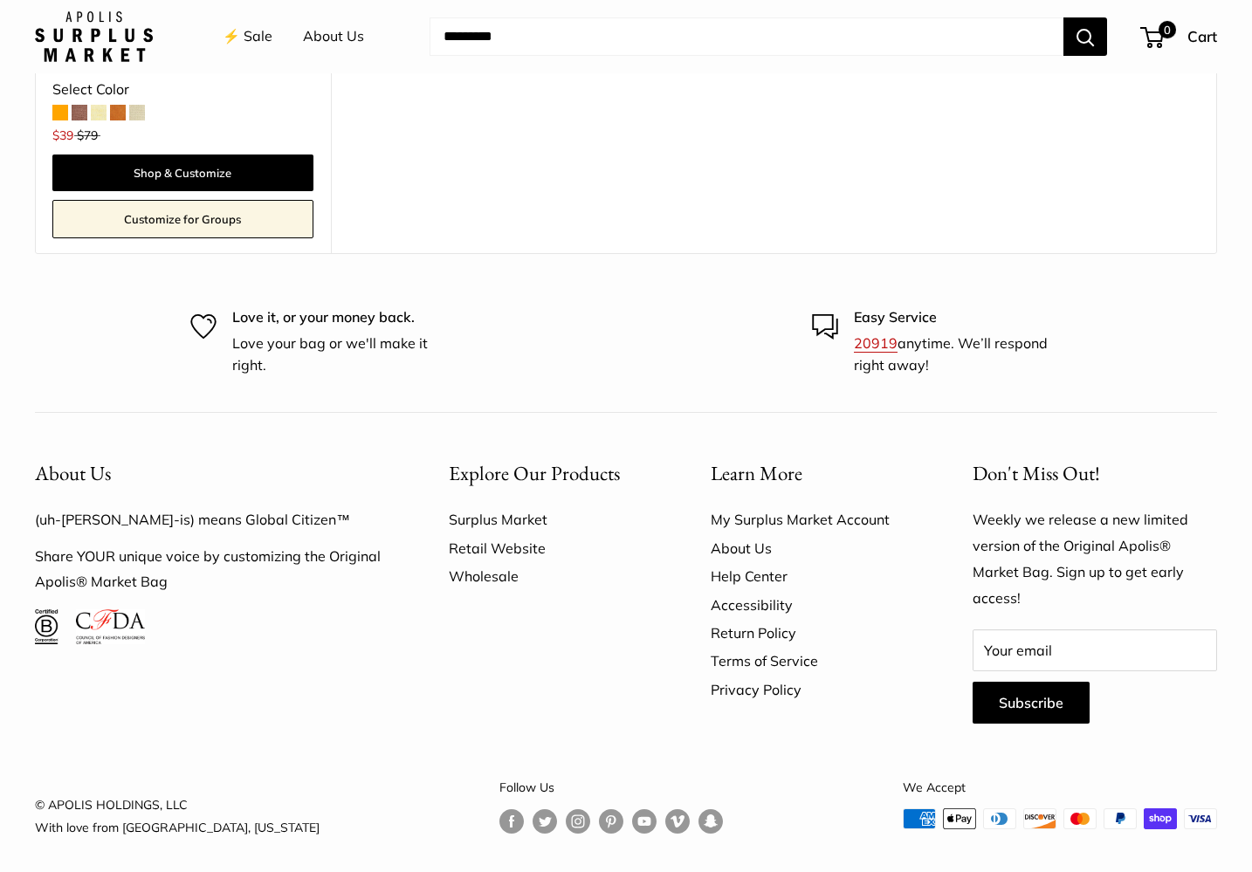 This screenshot has width=1252, height=872. Describe the element at coordinates (211, 473) in the screenshot. I see `button: About Us` at that location.